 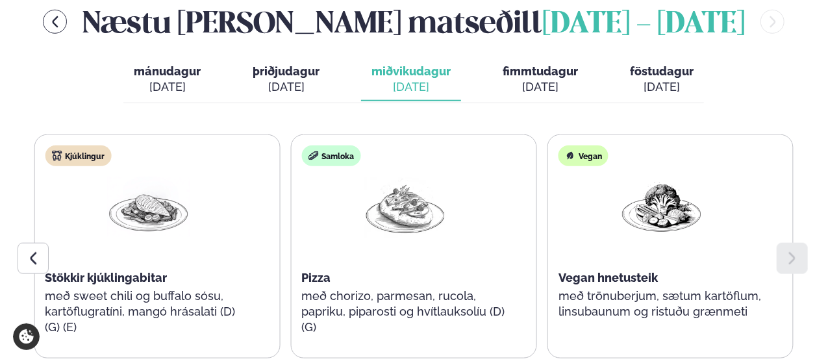 I want to click on span: föstudagur, so click(x=662, y=71).